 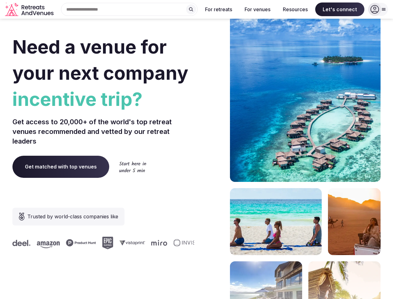 What do you see at coordinates (181, 243) in the screenshot?
I see `svg: Invisible company logo` at bounding box center [181, 243].